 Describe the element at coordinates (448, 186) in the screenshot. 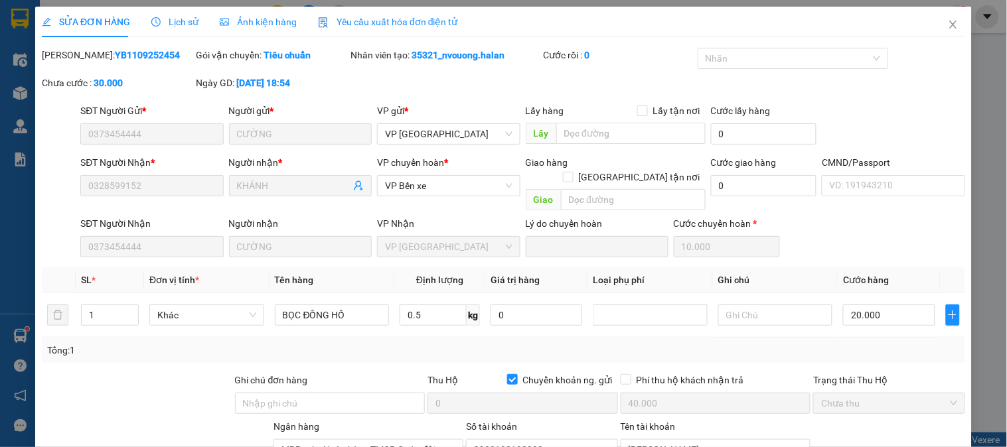

I see `span: VP Bến xe` at that location.